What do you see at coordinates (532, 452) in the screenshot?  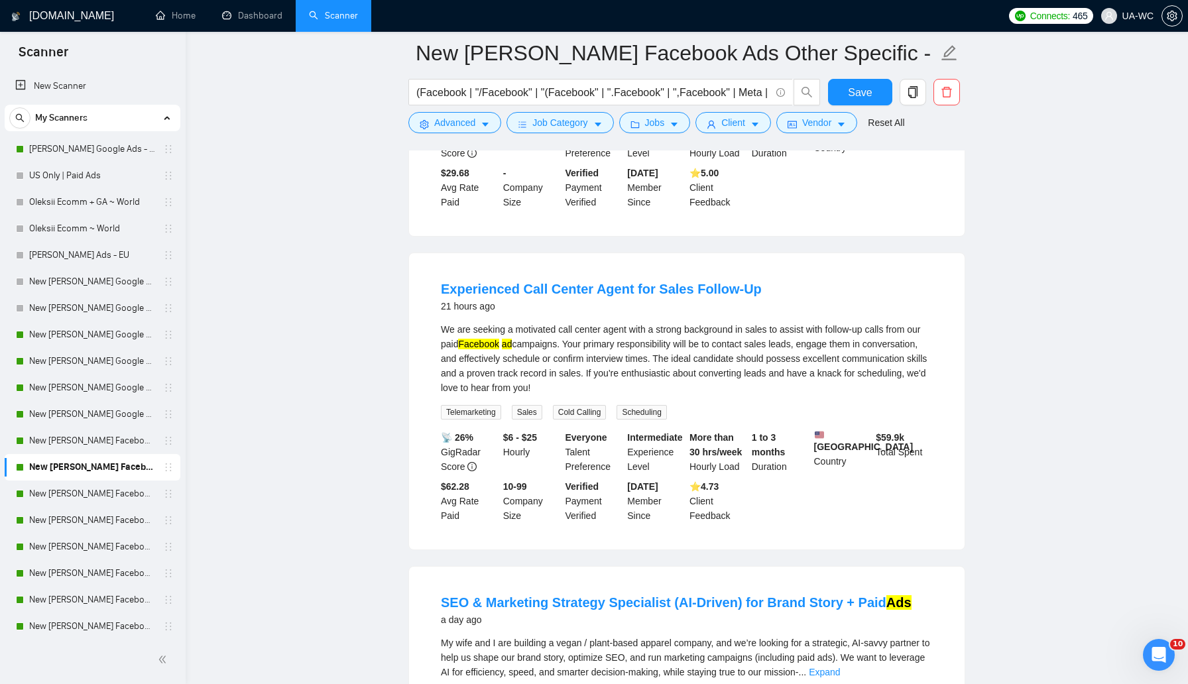 I see `div: Hourly` at bounding box center [532, 452].